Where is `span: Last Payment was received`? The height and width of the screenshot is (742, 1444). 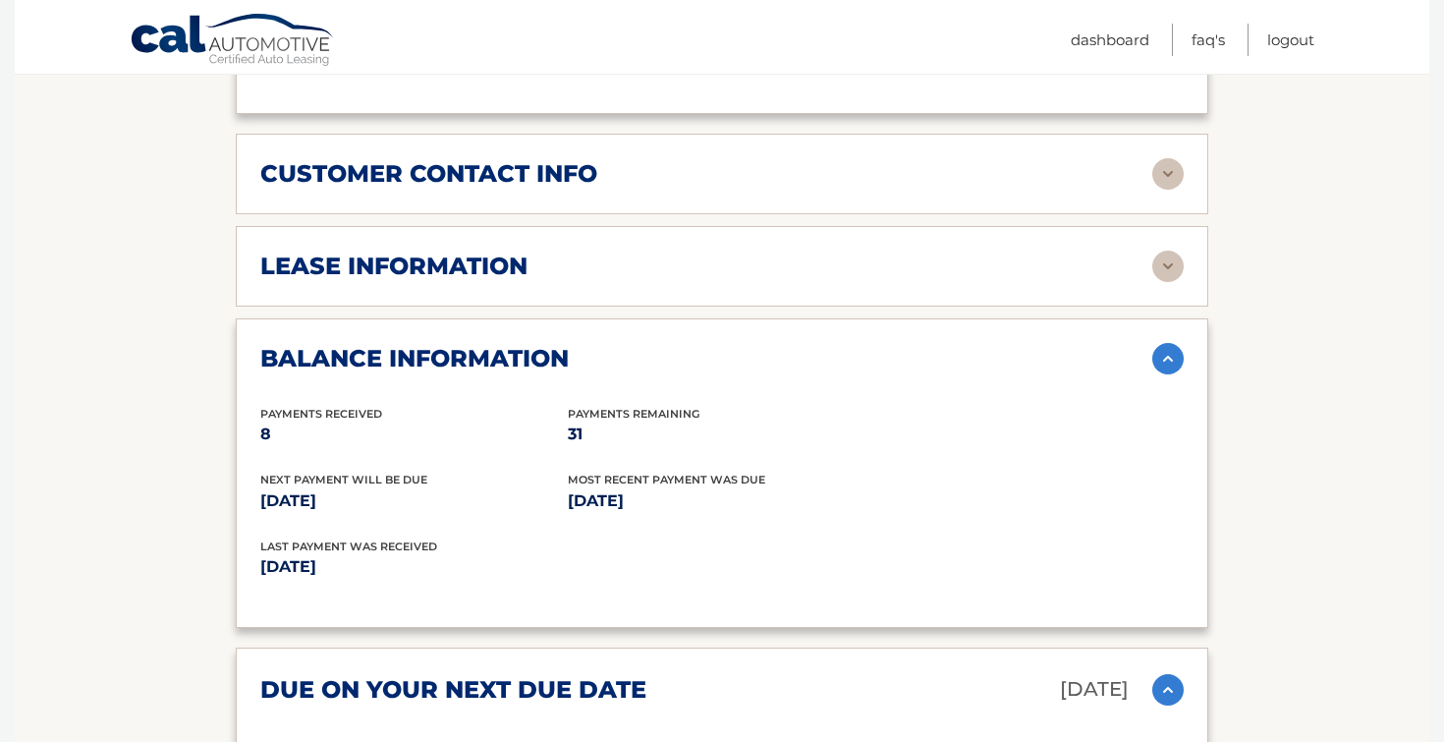 span: Last Payment was received is located at coordinates (349, 546).